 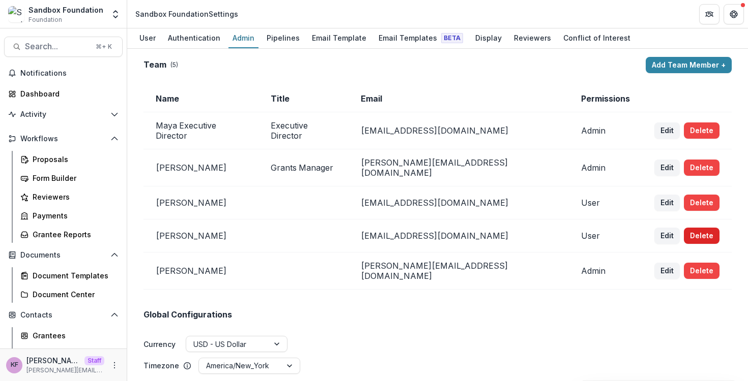 What do you see at coordinates (57, 46) in the screenshot?
I see `span: Search...` at bounding box center [57, 46].